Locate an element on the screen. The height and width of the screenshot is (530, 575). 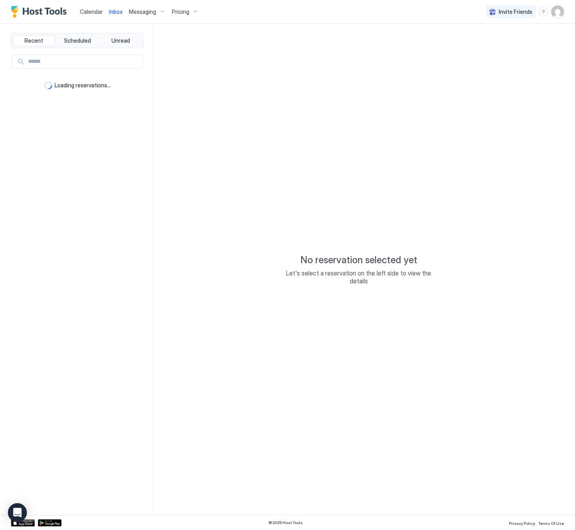
div: tab-group is located at coordinates (77, 41).